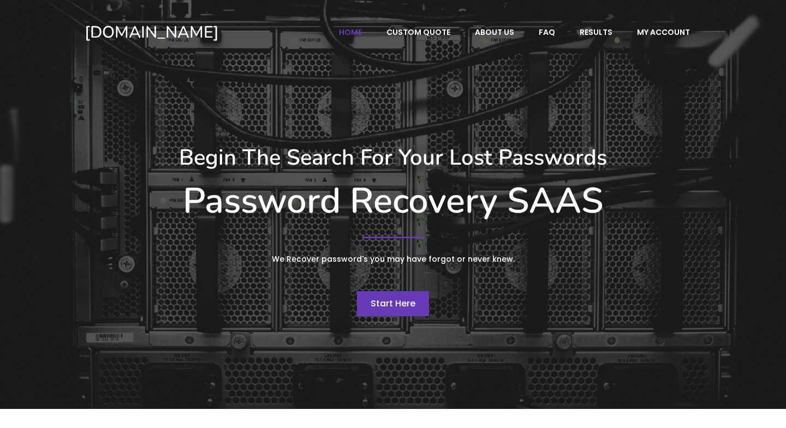  I want to click on a: My account, so click(663, 32).